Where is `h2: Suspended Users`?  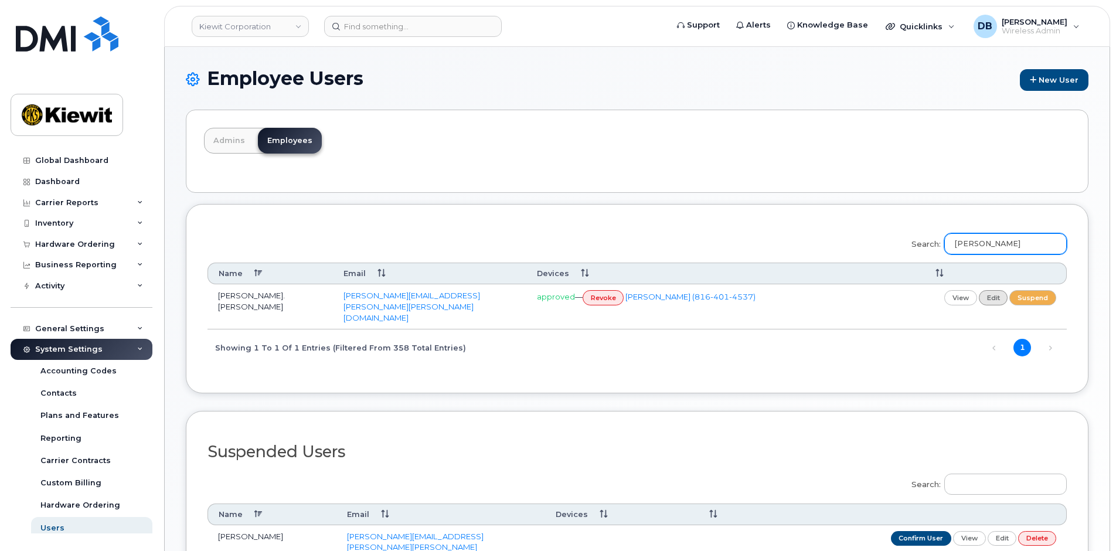
h2: Suspended Users is located at coordinates (637, 452).